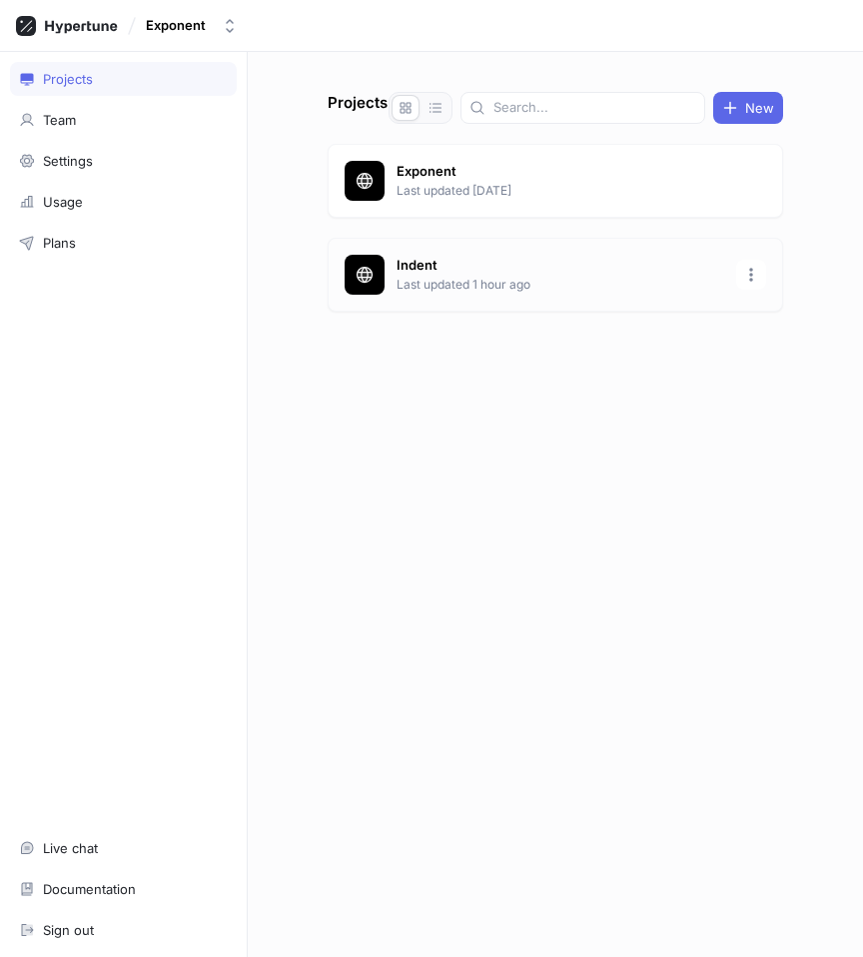 The width and height of the screenshot is (863, 957). What do you see at coordinates (123, 79) in the screenshot?
I see `a: Projects` at bounding box center [123, 79].